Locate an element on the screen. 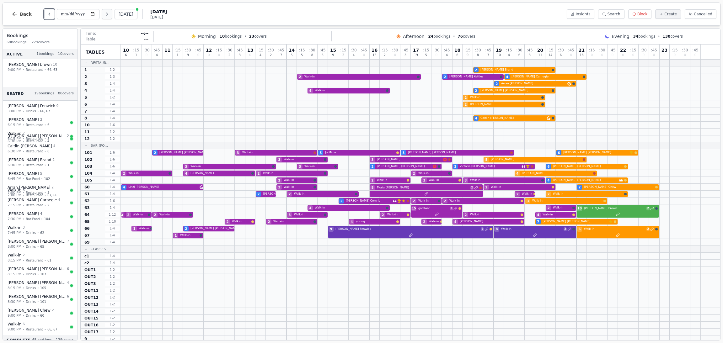 Image resolution: width=723 pixels, height=343 pixels. button: Walk-in 37:45 PM•Drinks•62 is located at coordinates (40, 230).